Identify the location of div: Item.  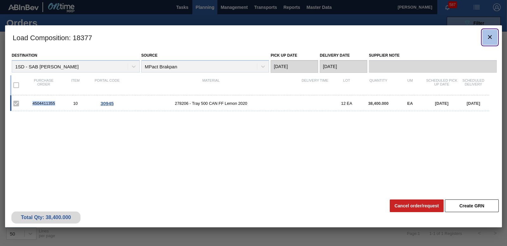
(75, 85).